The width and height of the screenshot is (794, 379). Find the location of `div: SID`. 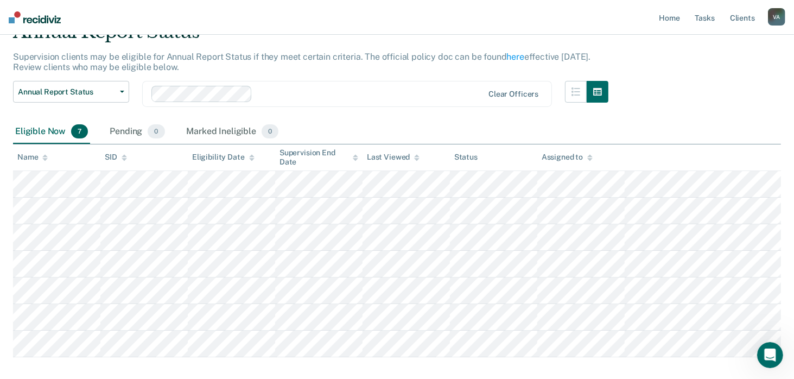

div: SID is located at coordinates (116, 157).